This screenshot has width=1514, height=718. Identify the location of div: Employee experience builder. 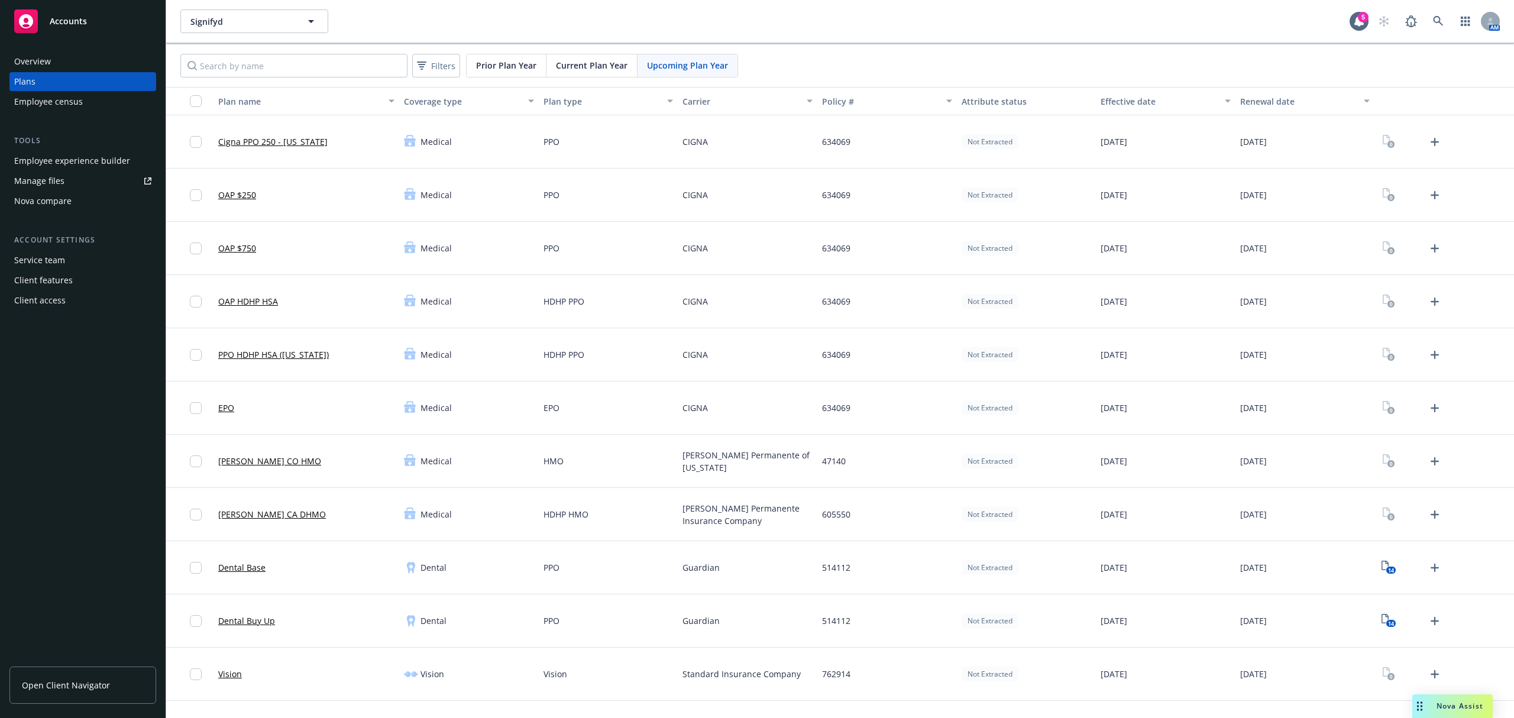
(72, 161).